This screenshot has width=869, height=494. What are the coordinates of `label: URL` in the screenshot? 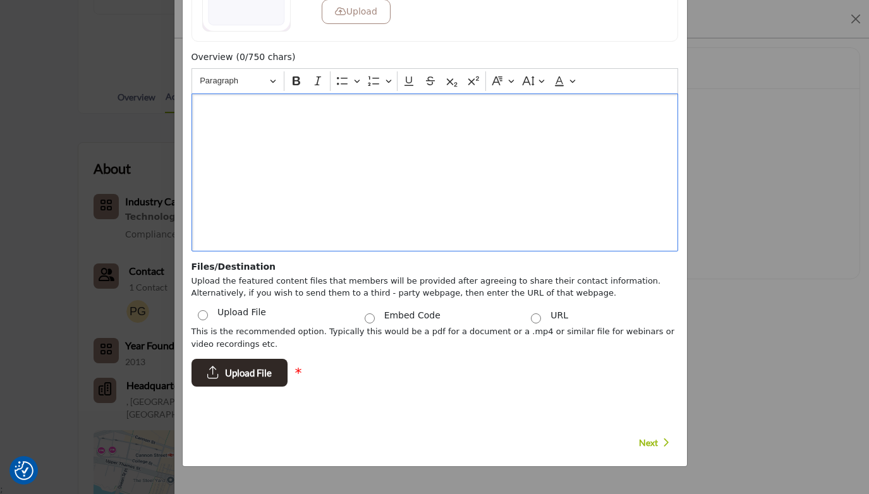 It's located at (559, 315).